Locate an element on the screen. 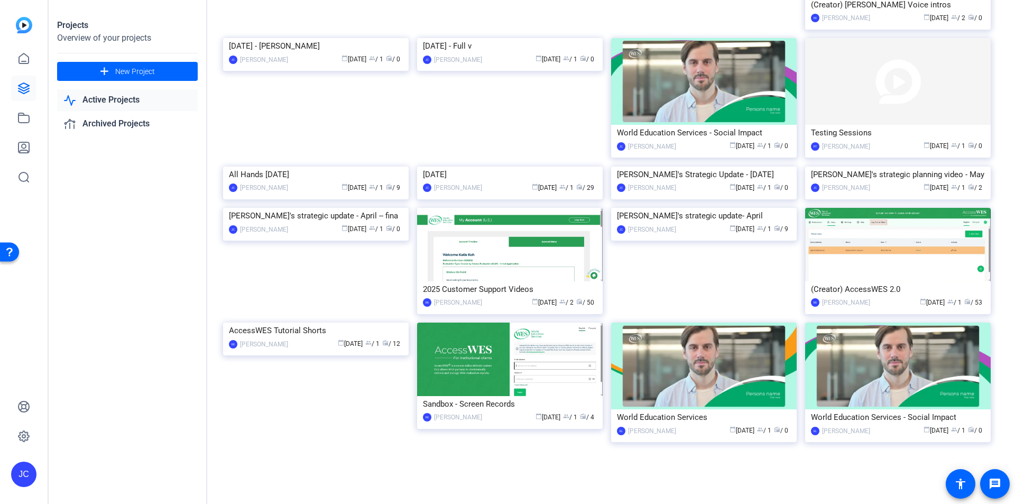  div: Sandbox - Screen Records is located at coordinates (510, 404).